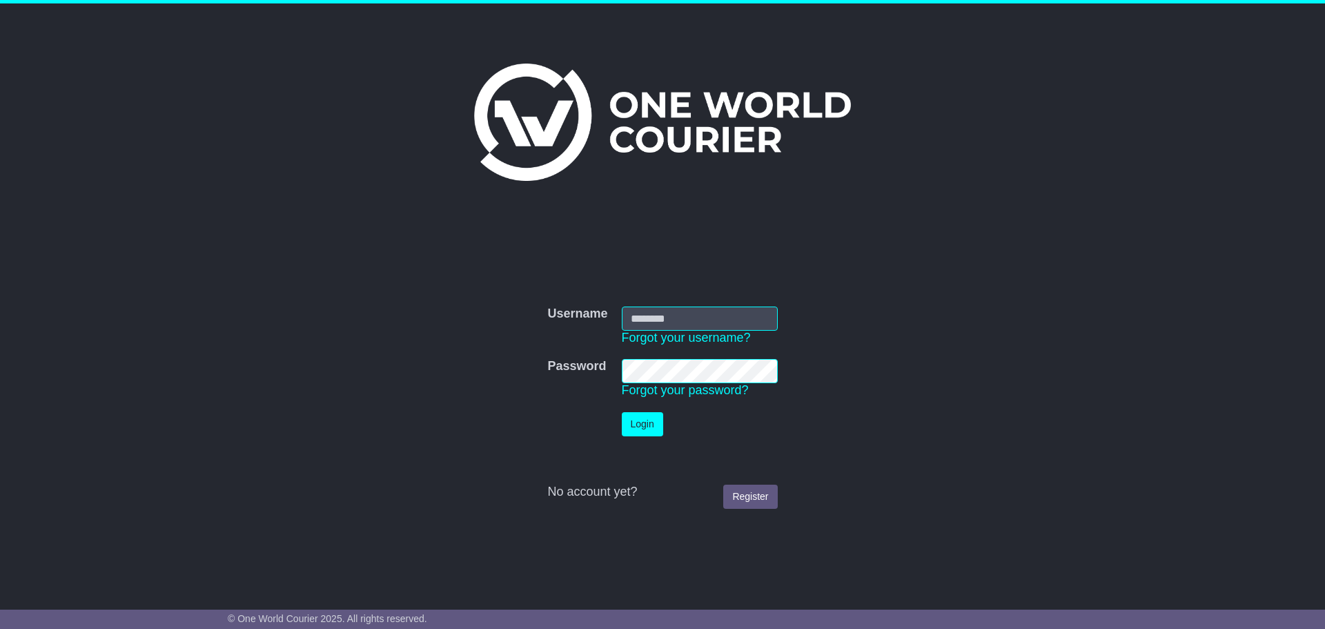  I want to click on img: One World, so click(662, 122).